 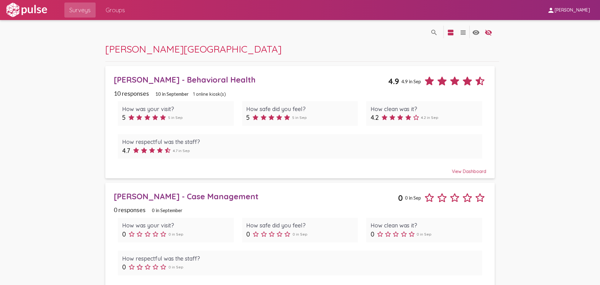 I want to click on span: 4.2 in Sep, so click(x=430, y=117).